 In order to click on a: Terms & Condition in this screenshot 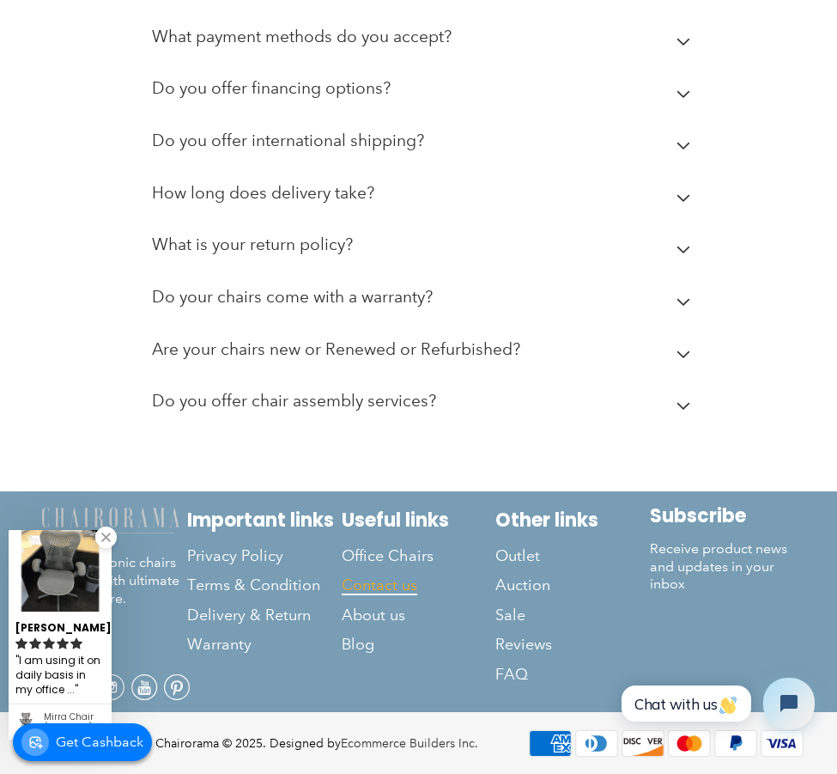, I will do `click(264, 585)`.